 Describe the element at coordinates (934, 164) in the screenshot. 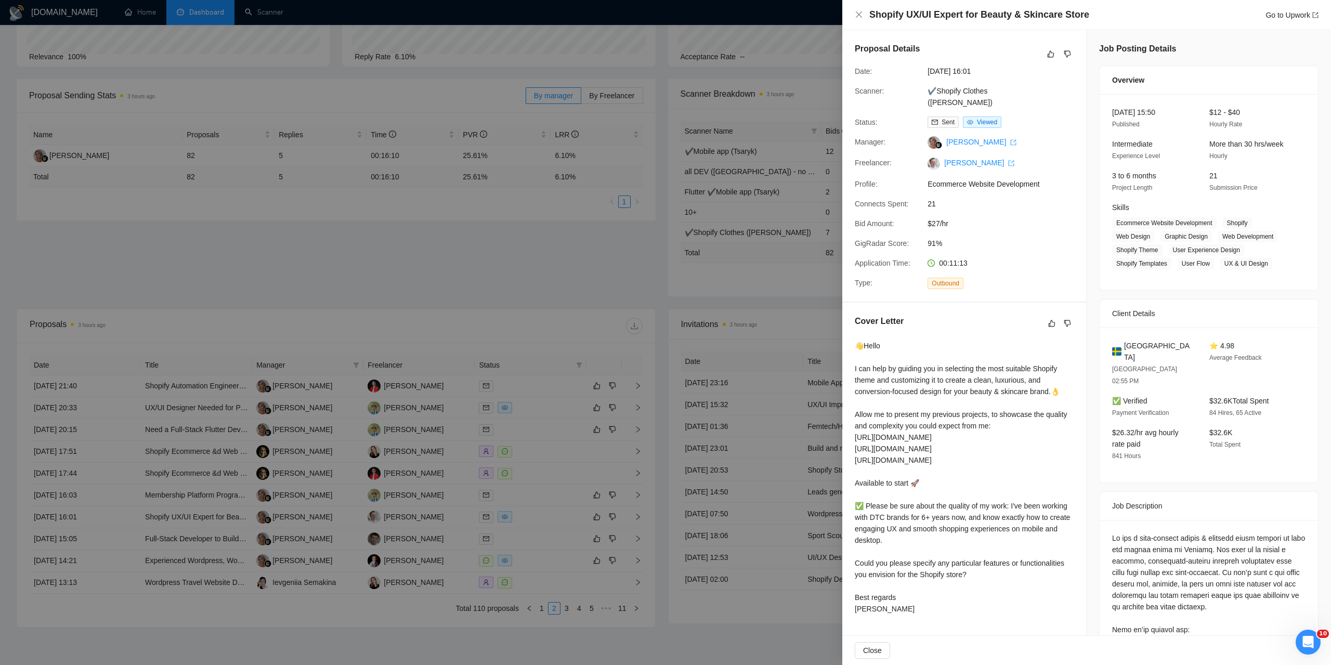

I see `img: c1wXBu0Ho0ho0xORlPg1yF2yOcT37XBRh5honJx3jBIaWppxjVd2pRRkuU3aMRUmSM` at that location.